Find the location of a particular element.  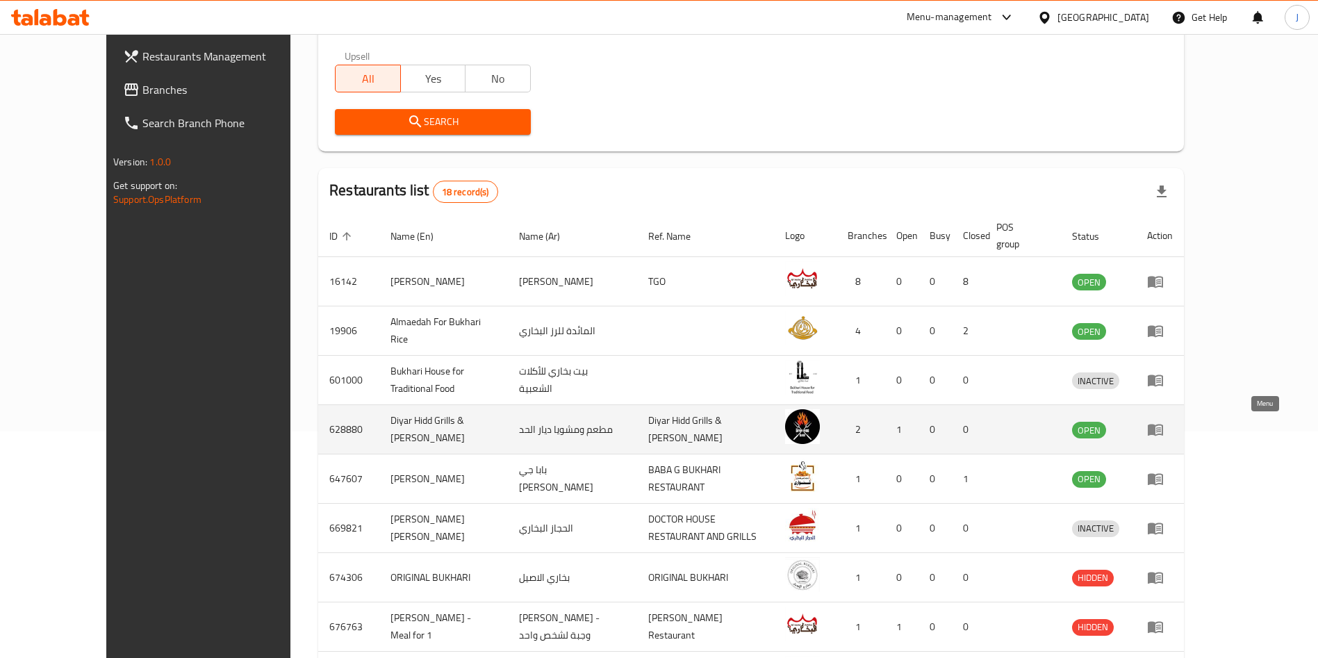

td: DOCTOR HOUSE RESTAURANT AND GRILLS is located at coordinates (706, 528).